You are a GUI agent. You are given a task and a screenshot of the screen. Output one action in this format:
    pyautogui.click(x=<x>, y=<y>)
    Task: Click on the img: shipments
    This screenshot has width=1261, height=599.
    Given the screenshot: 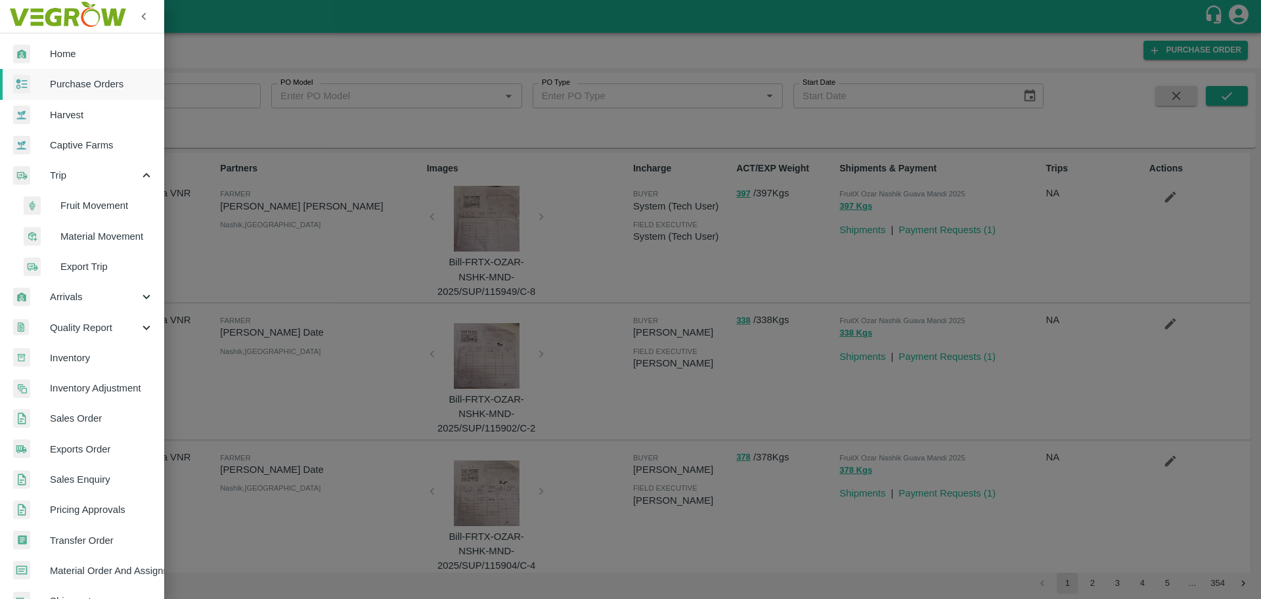 What is the action you would take?
    pyautogui.click(x=22, y=448)
    